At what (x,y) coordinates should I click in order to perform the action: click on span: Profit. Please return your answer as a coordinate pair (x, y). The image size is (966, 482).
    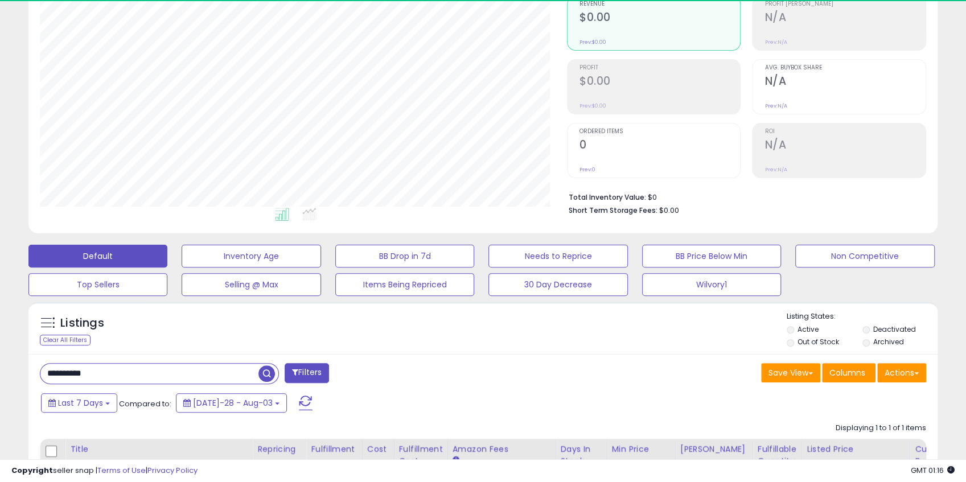
    Looking at the image, I should click on (660, 68).